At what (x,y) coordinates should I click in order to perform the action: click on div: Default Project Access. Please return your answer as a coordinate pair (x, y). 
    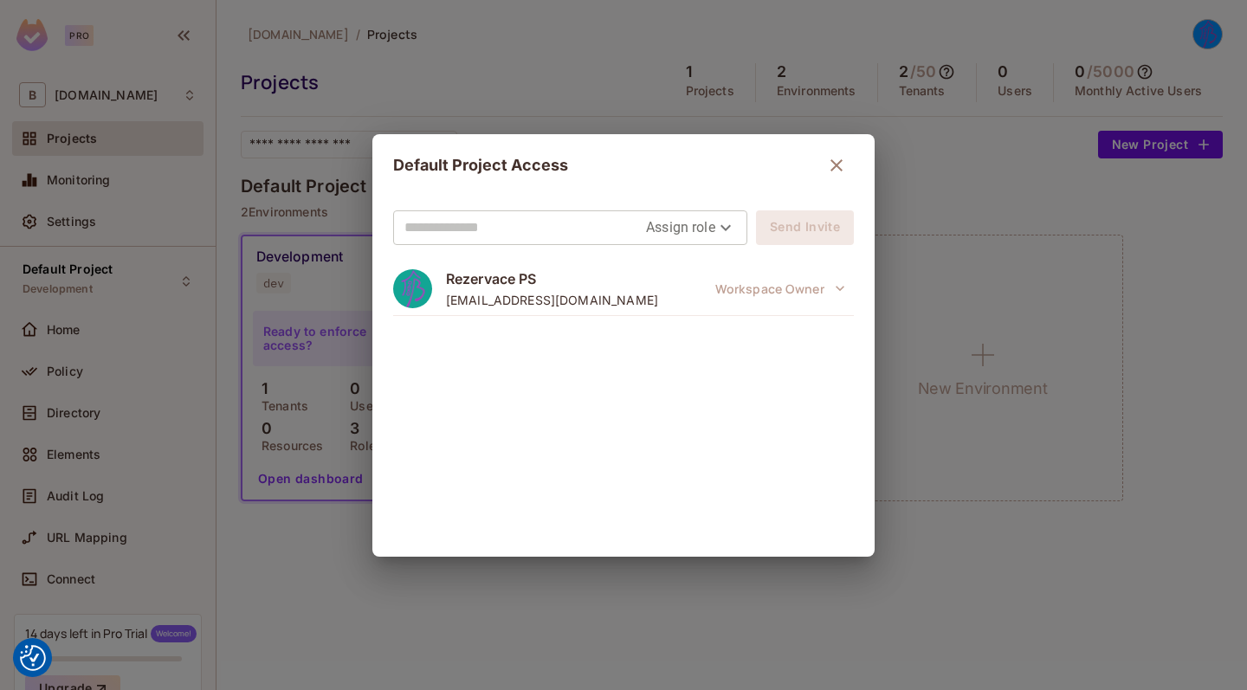
    Looking at the image, I should click on (624, 165).